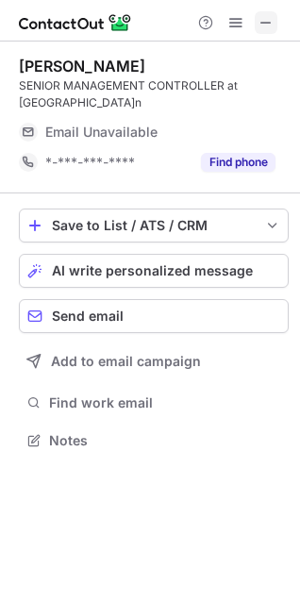  What do you see at coordinates (154, 226) in the screenshot?
I see `div: Save to List / ATS / CRM` at bounding box center [154, 226].